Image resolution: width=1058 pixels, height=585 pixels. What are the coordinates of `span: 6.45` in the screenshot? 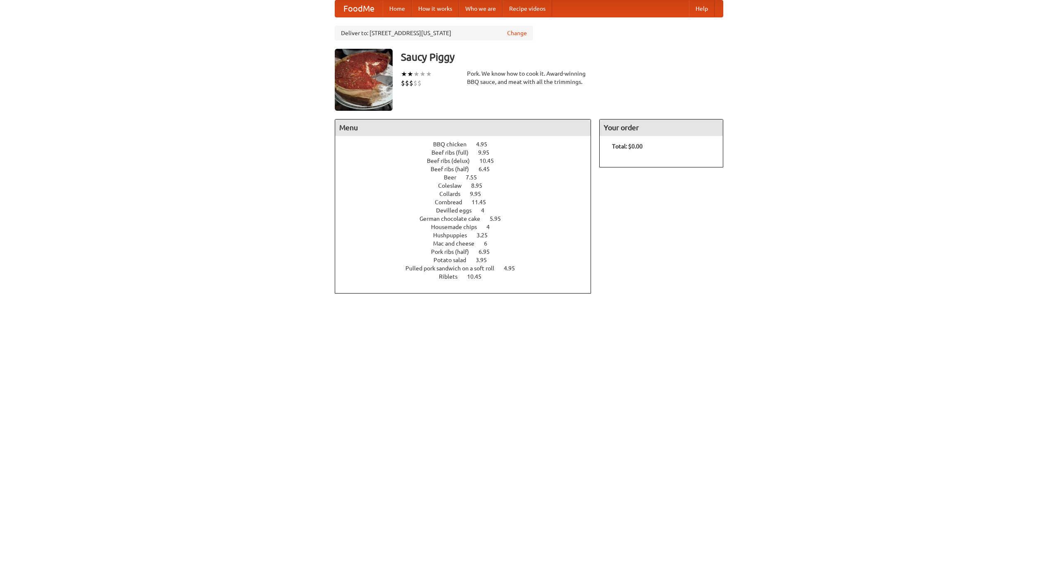 It's located at (488, 169).